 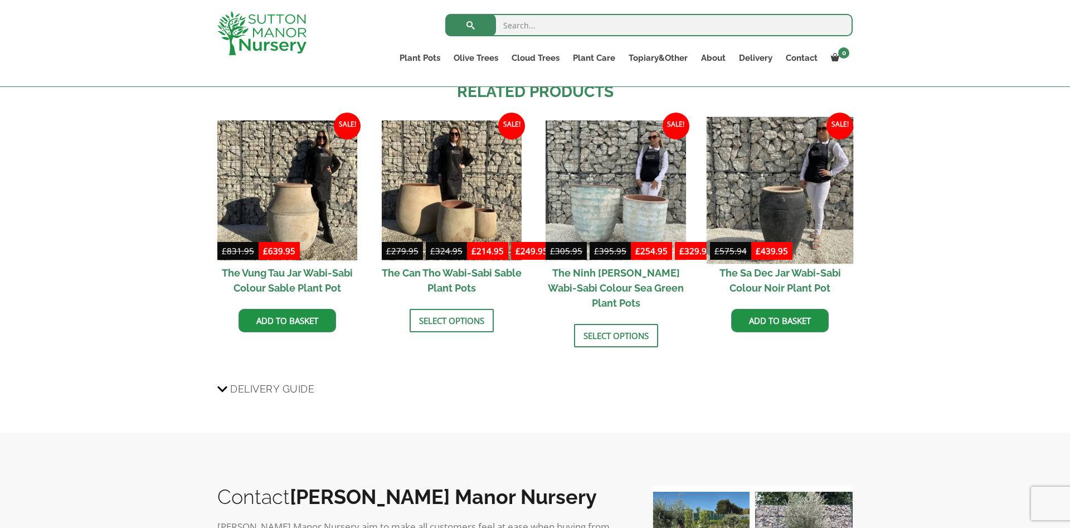 What do you see at coordinates (566, 251) in the screenshot?
I see `bdi: 305.95` at bounding box center [566, 251].